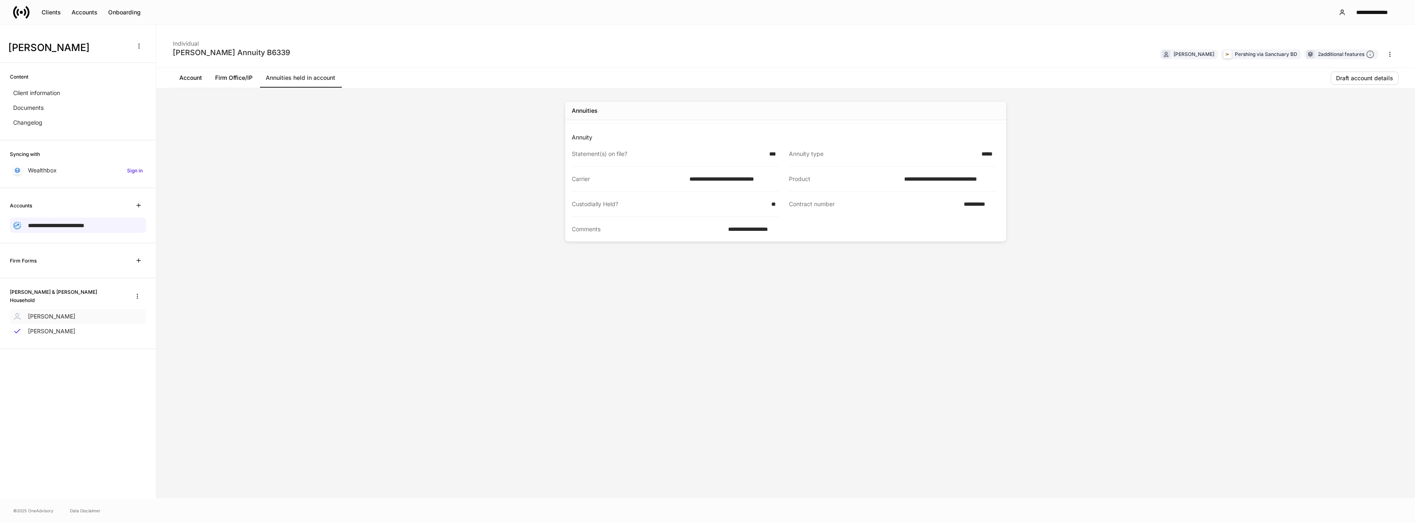 This screenshot has height=523, width=1415. I want to click on a: WealthboxSign in, so click(78, 170).